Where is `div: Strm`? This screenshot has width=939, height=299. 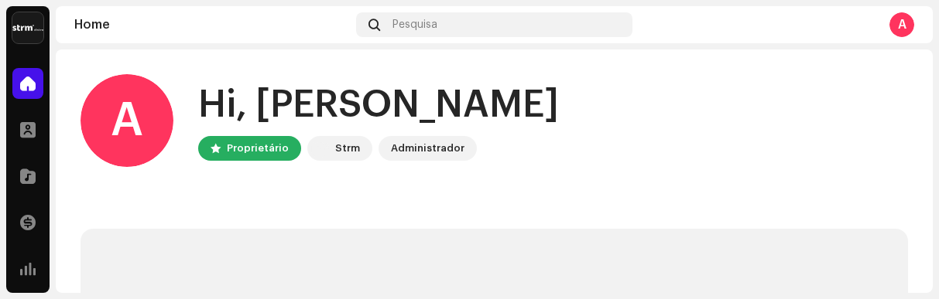 div: Strm is located at coordinates (347, 149).